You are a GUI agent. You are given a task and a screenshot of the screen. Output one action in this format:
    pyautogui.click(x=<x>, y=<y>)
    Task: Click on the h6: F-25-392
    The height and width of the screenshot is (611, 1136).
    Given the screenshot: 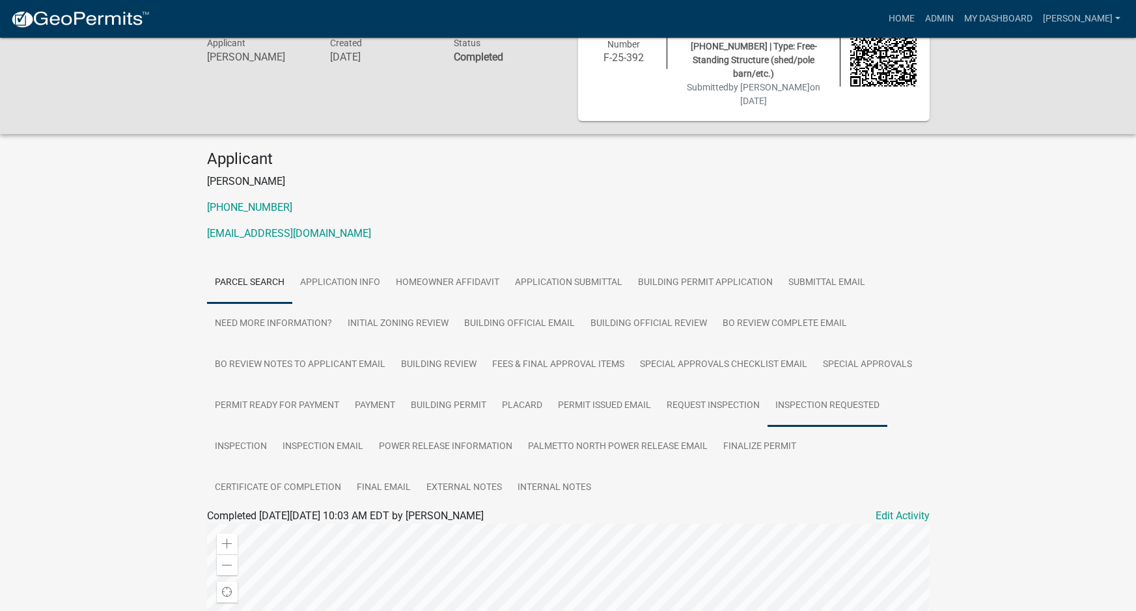 What is the action you would take?
    pyautogui.click(x=624, y=57)
    